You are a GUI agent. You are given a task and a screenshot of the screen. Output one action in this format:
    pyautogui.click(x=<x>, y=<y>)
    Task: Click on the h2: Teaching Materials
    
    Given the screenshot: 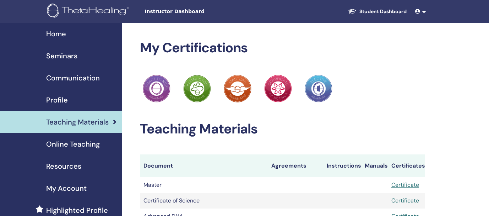 What is the action you would take?
    pyautogui.click(x=283, y=129)
    